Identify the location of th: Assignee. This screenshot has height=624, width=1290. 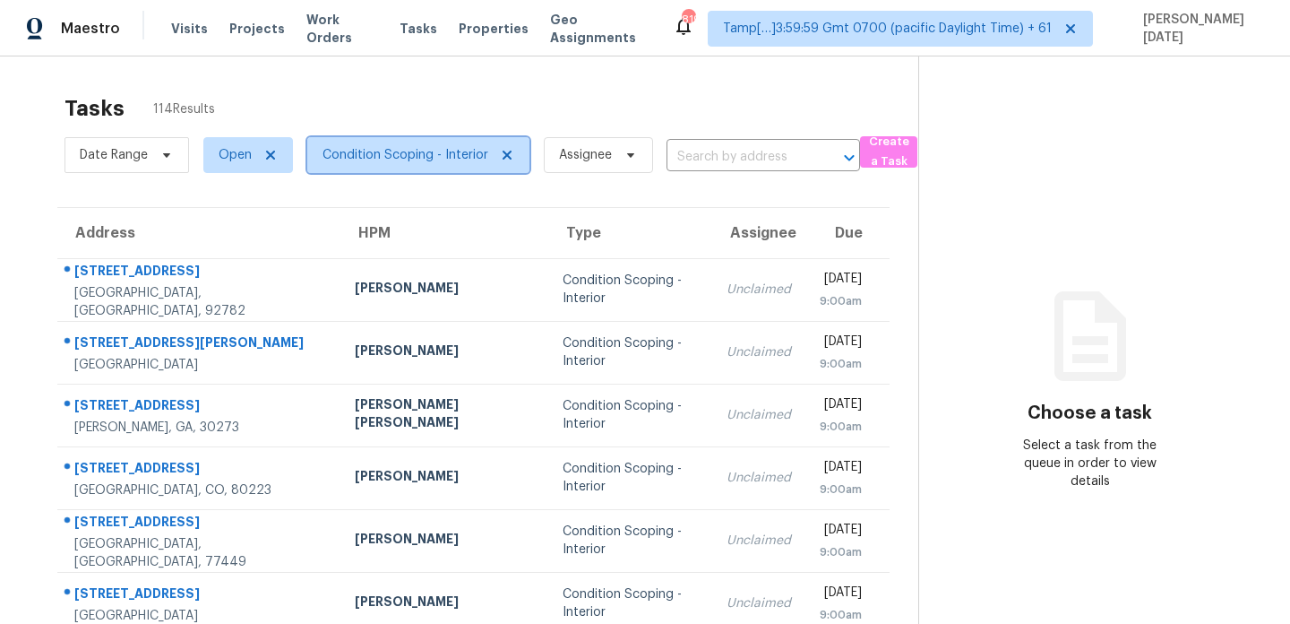
(759, 233).